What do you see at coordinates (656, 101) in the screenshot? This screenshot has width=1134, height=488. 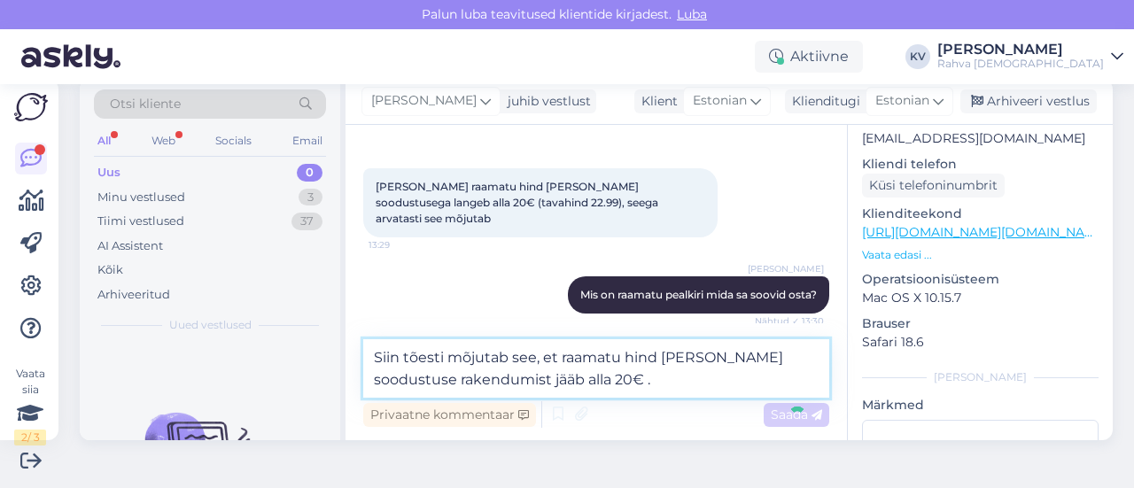 I see `div: Klient` at bounding box center [656, 101].